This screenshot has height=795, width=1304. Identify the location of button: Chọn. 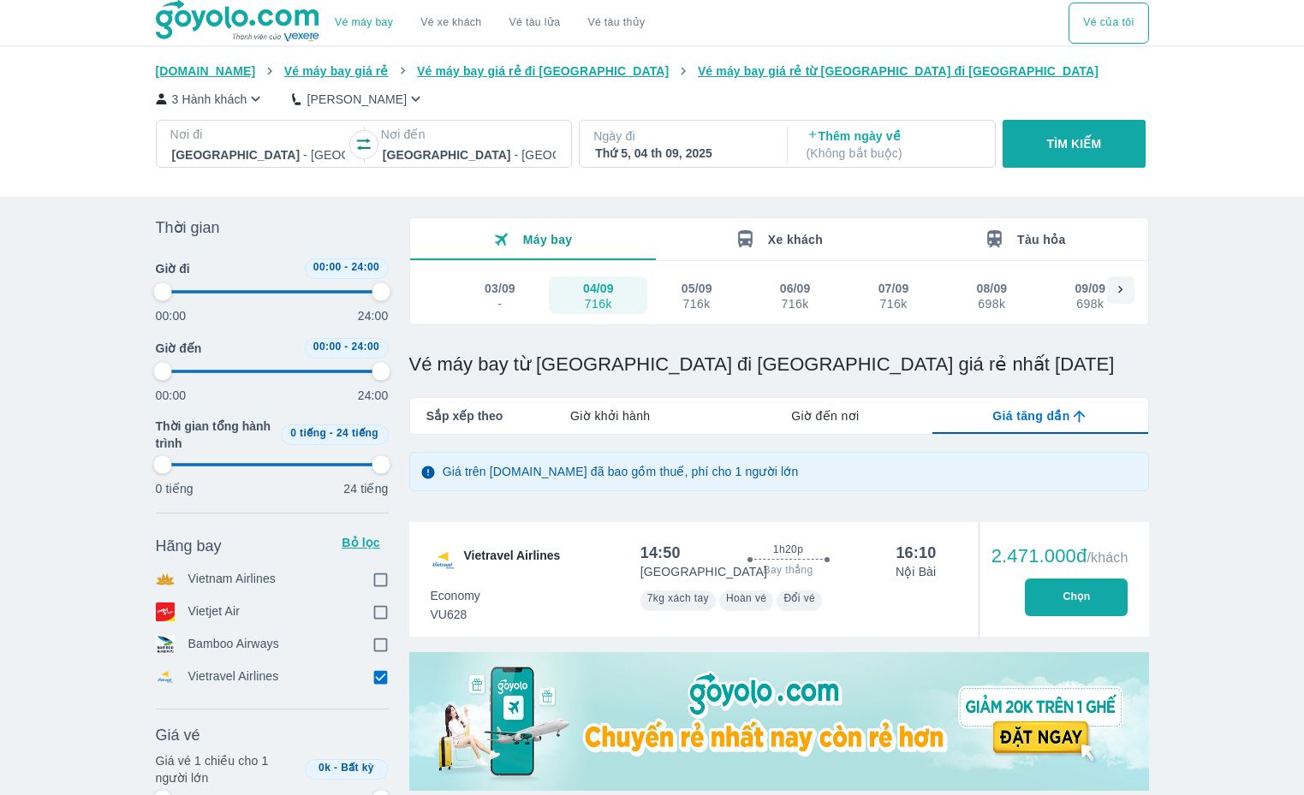
(1076, 598).